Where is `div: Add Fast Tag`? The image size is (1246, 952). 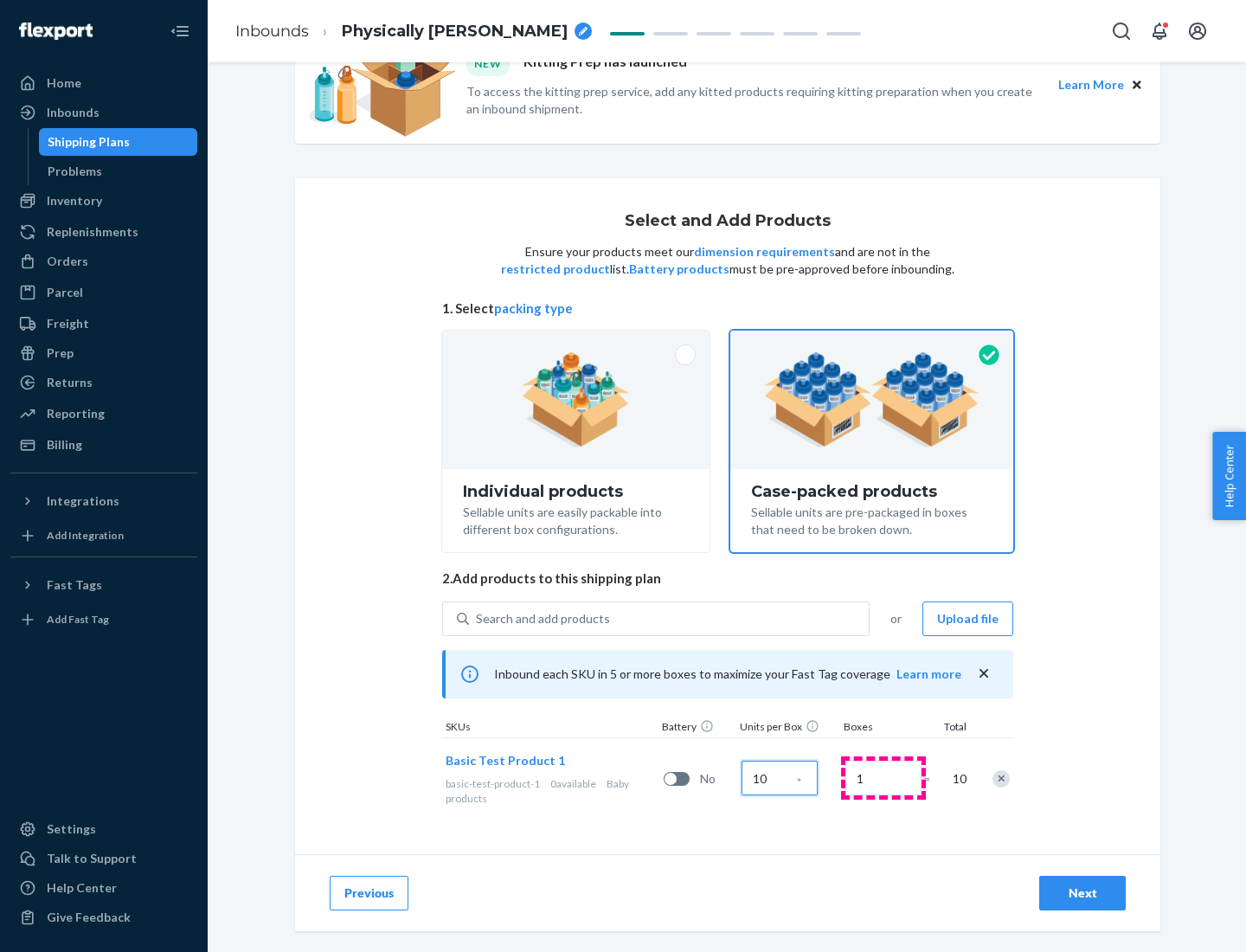
div: Add Fast Tag is located at coordinates (78, 618).